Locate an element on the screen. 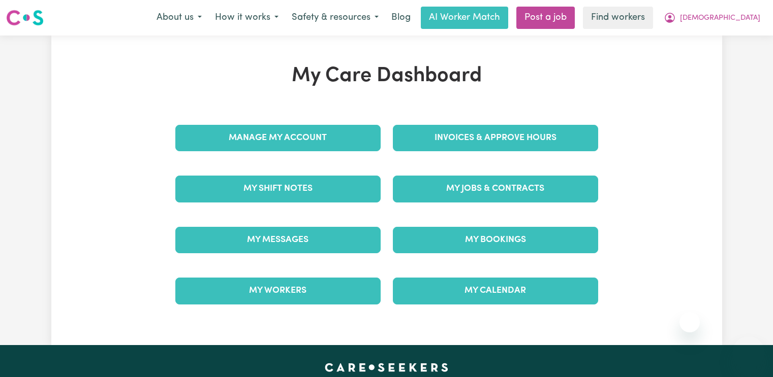  a: Find workers is located at coordinates (618, 18).